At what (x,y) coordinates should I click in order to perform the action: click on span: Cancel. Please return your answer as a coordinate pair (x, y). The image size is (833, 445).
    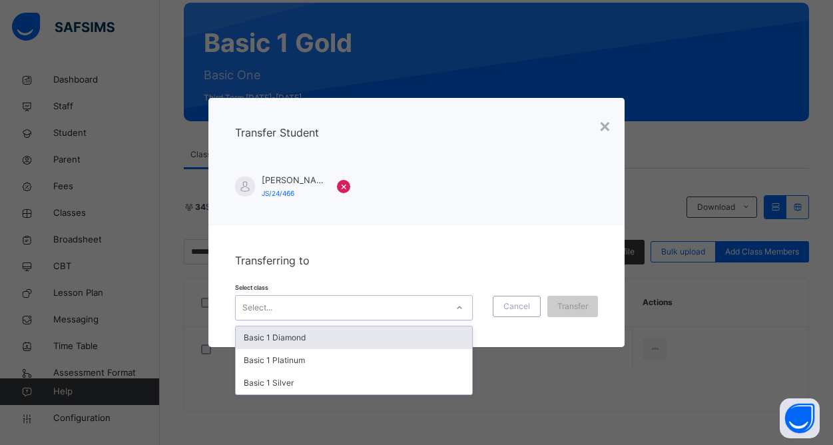
    Looking at the image, I should click on (517, 306).